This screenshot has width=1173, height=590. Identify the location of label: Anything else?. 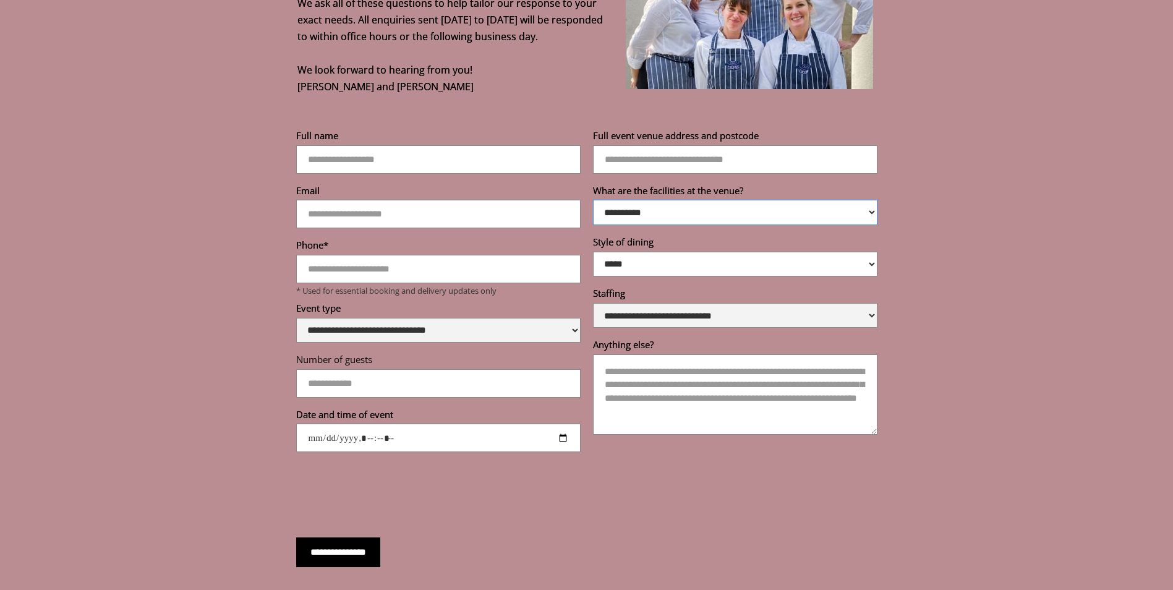
(735, 346).